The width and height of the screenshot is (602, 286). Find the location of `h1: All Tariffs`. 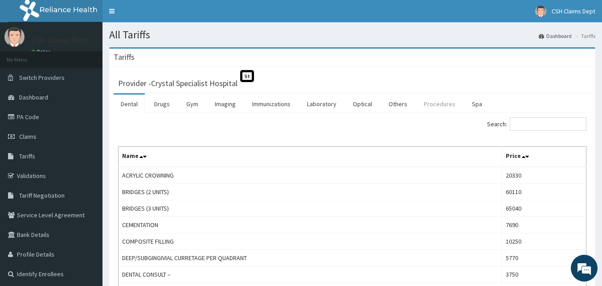

h1: All Tariffs is located at coordinates (352, 35).